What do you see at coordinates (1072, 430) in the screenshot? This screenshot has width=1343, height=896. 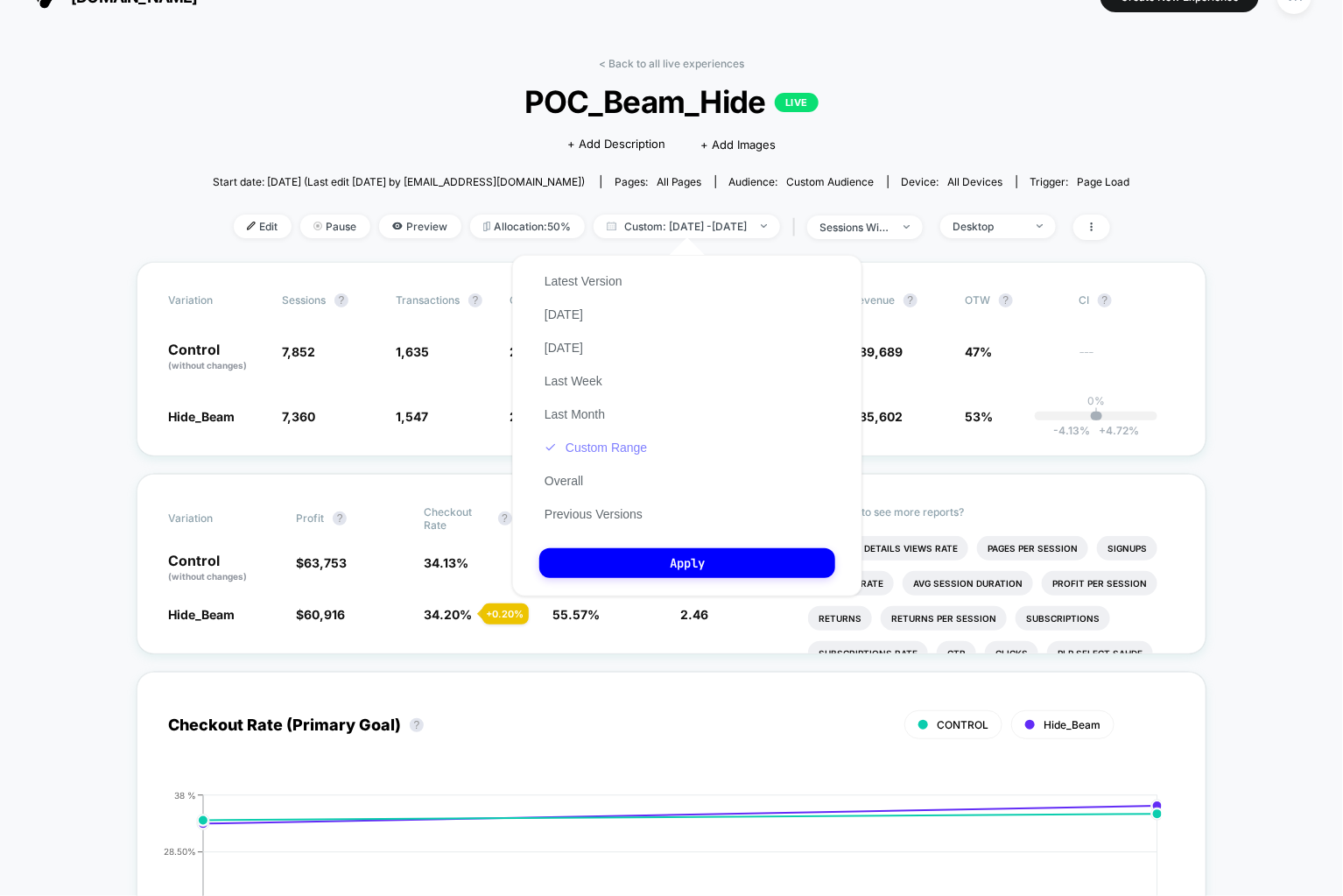 I see `span: -4.13 %` at bounding box center [1072, 430].